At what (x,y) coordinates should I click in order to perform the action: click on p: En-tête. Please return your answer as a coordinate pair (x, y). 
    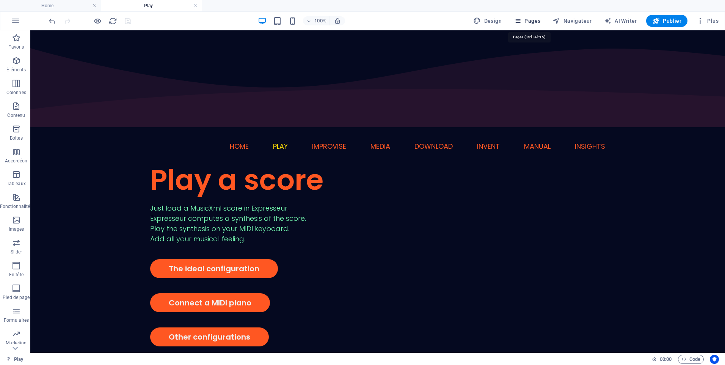
    Looking at the image, I should click on (16, 275).